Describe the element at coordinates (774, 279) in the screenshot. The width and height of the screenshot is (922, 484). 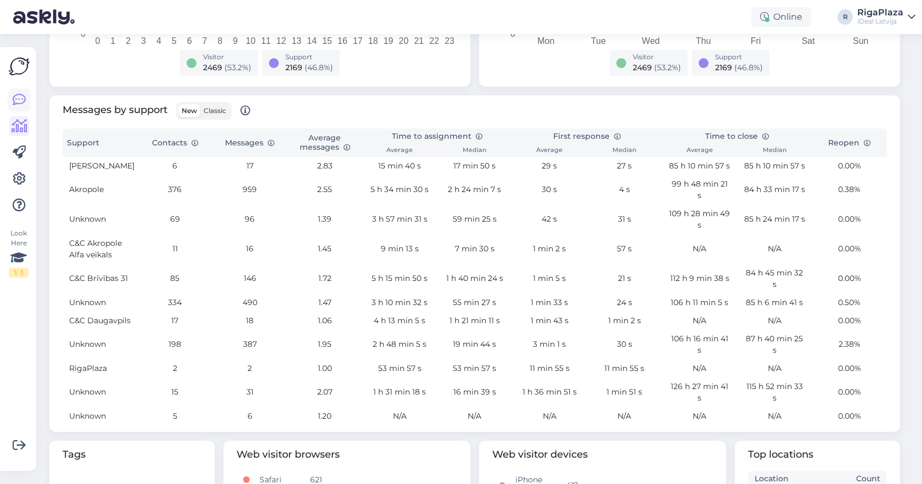
I see `td: 84 h 45 min 32 s` at that location.